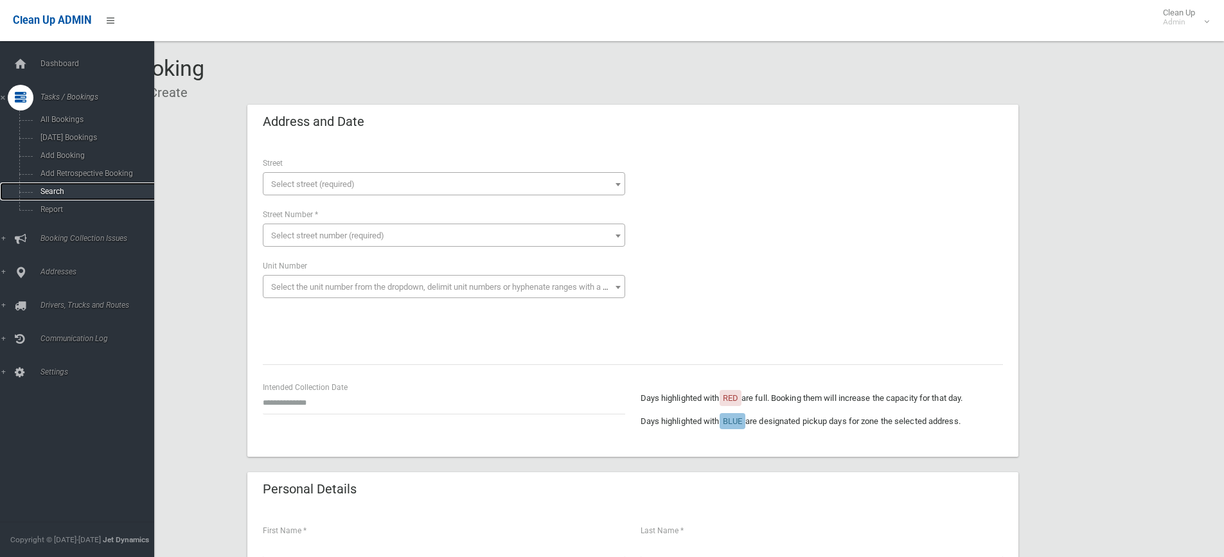 The width and height of the screenshot is (1224, 557). Describe the element at coordinates (450, 287) in the screenshot. I see `span: Select the unit number from the dropdown, delimit unit numbers or hyphenate ranges with a comma` at that location.